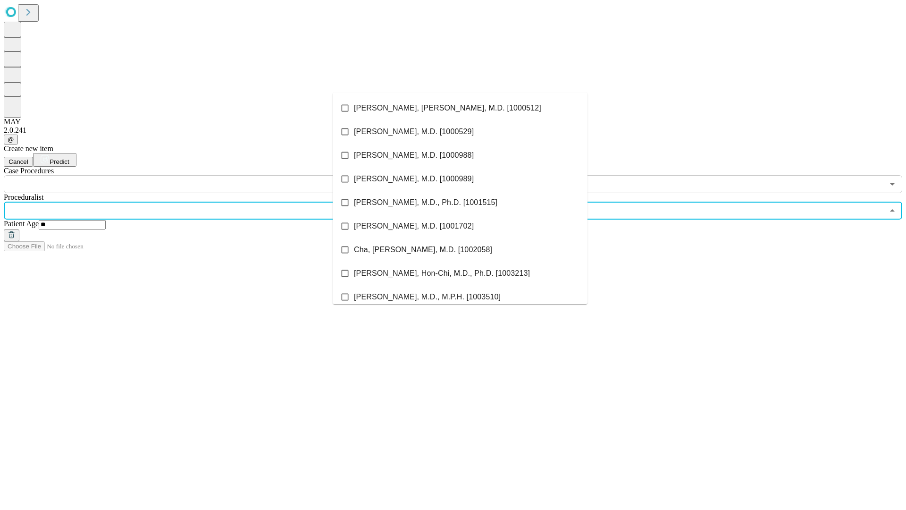  Describe the element at coordinates (453, 122) in the screenshot. I see `div: MAY` at that location.